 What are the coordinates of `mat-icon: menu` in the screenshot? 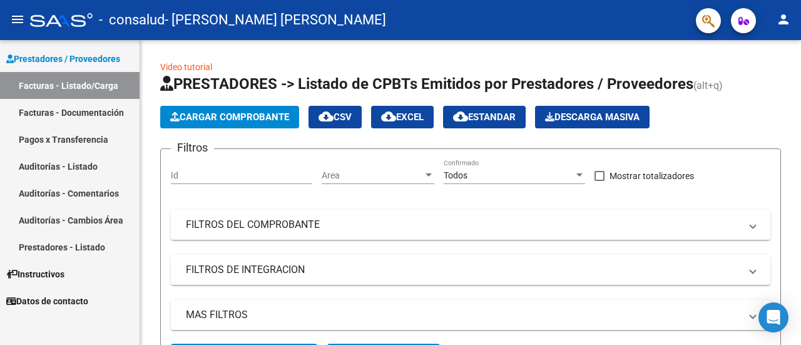 It's located at (18, 19).